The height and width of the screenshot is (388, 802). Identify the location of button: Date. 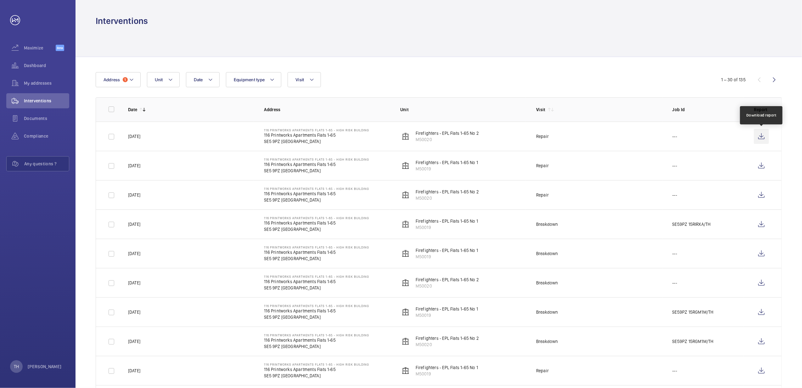
(203, 80).